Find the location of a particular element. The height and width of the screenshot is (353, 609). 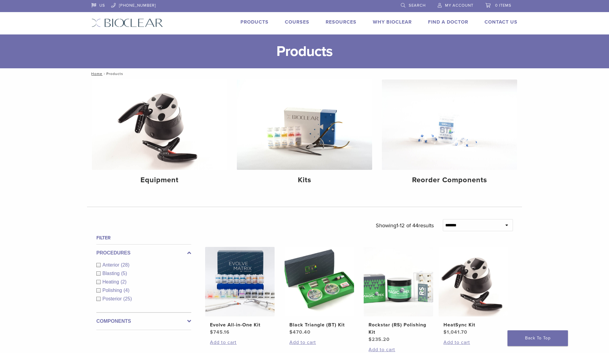

span: Heating is located at coordinates (111, 282).